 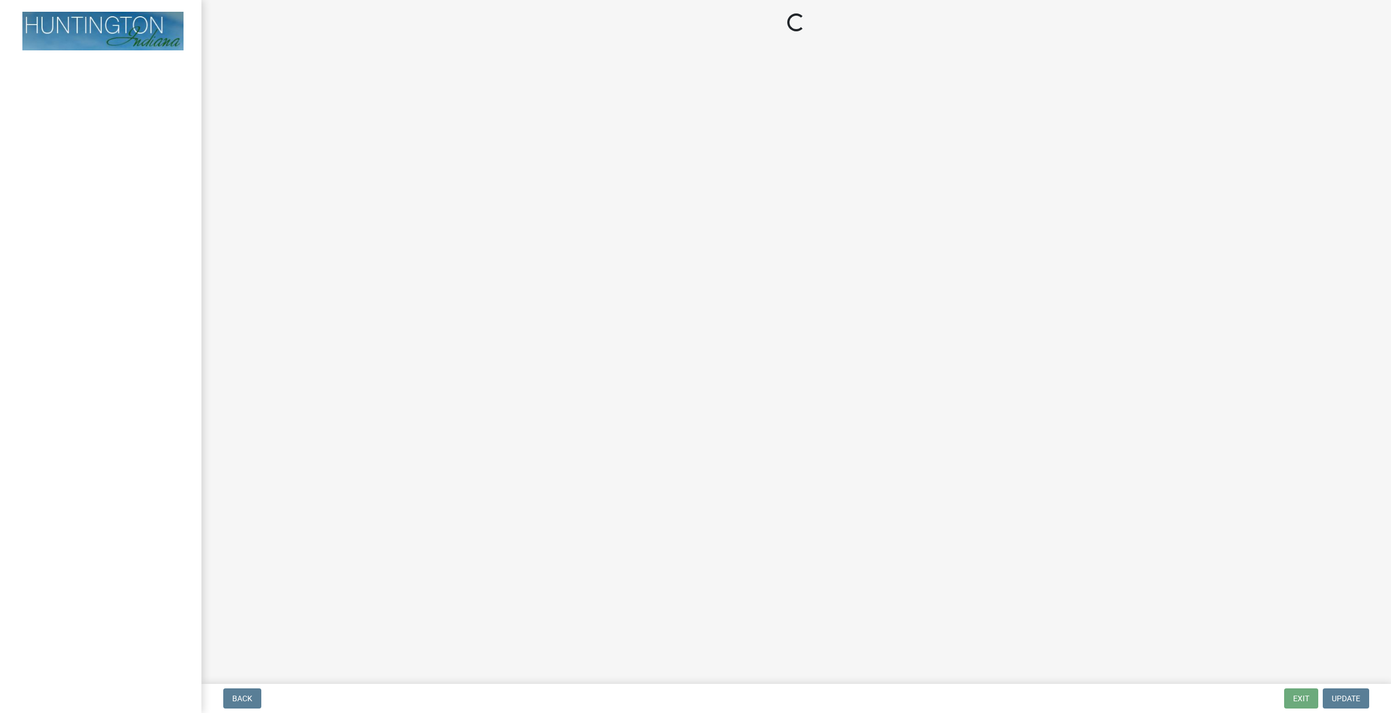 I want to click on span: Back, so click(x=242, y=699).